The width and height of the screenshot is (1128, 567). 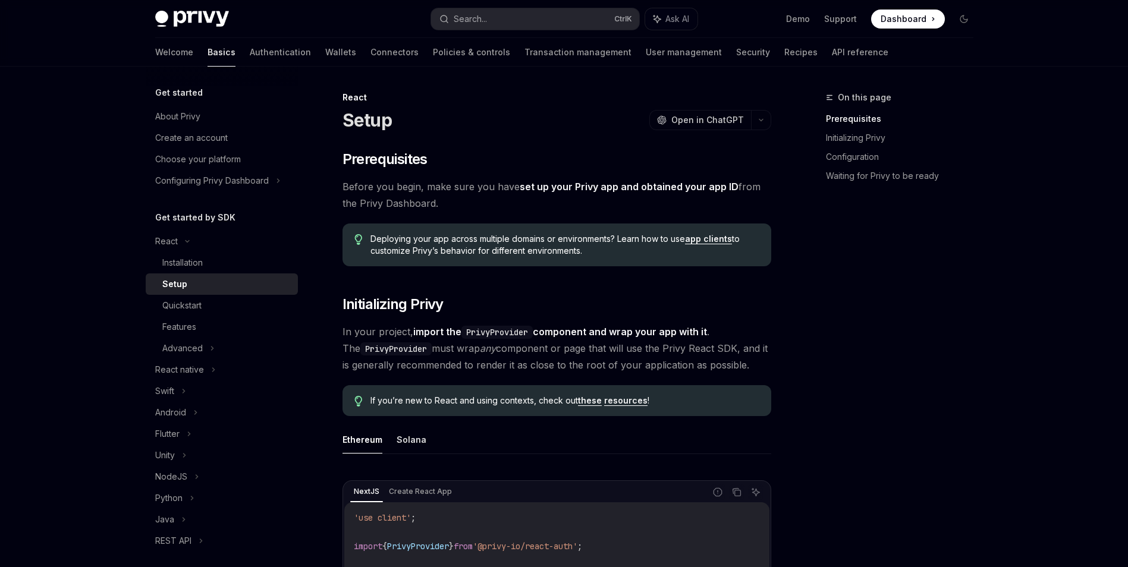 What do you see at coordinates (222, 306) in the screenshot?
I see `a: Quickstart` at bounding box center [222, 306].